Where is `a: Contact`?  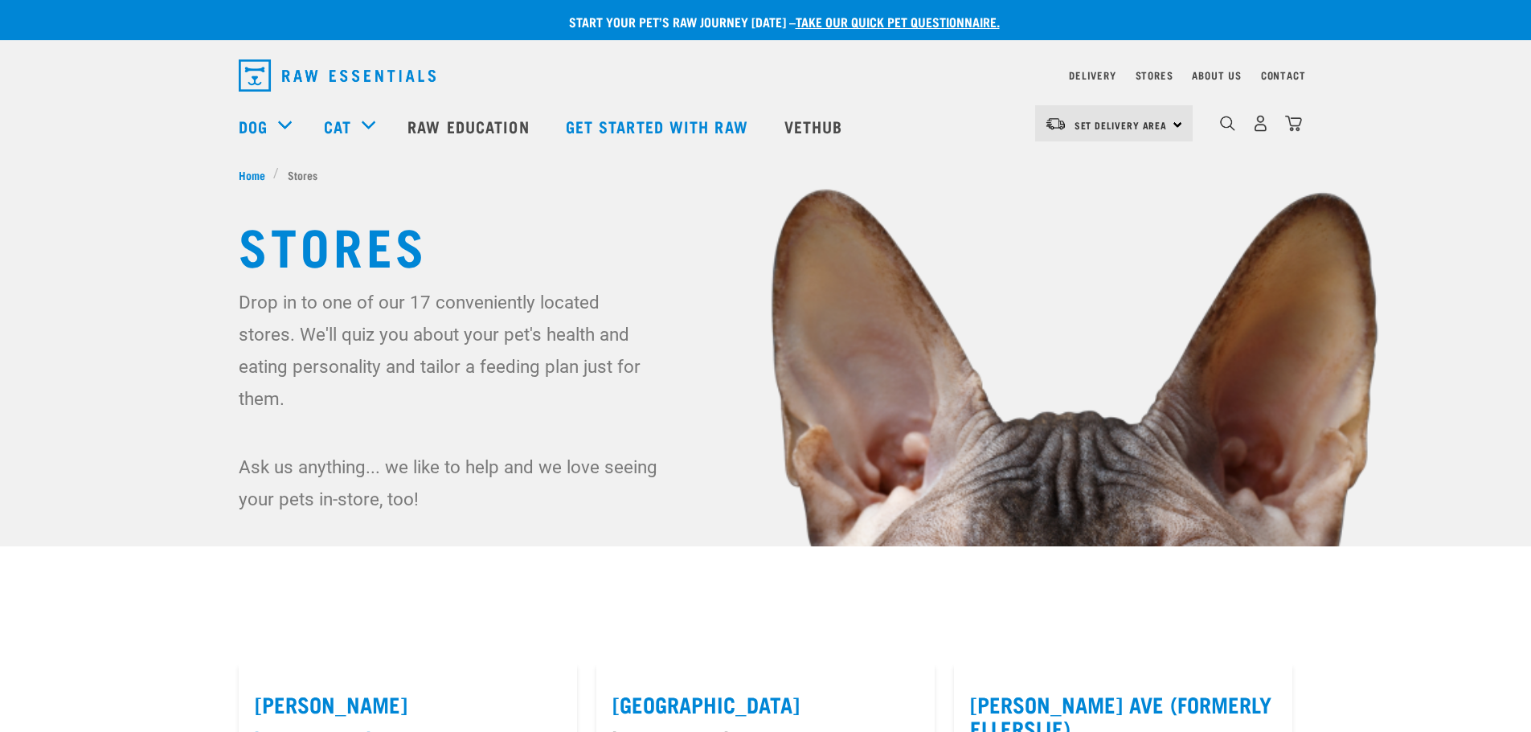
a: Contact is located at coordinates (1283, 75).